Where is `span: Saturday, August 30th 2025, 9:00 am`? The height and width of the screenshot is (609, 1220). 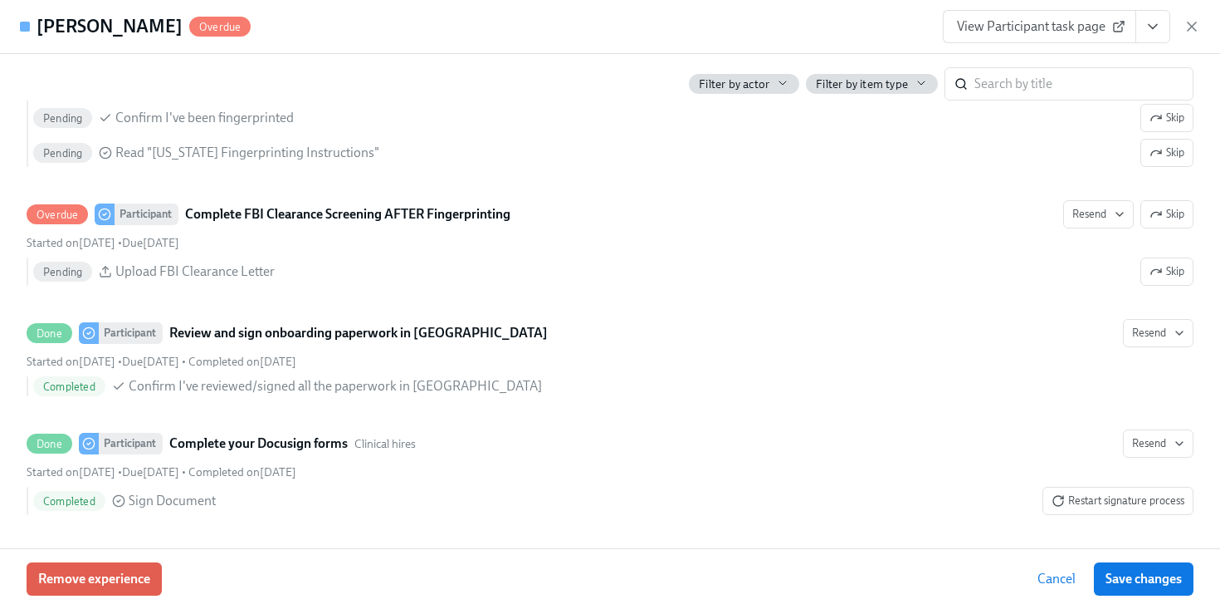 span: Saturday, August 30th 2025, 9:00 am is located at coordinates (150, 361).